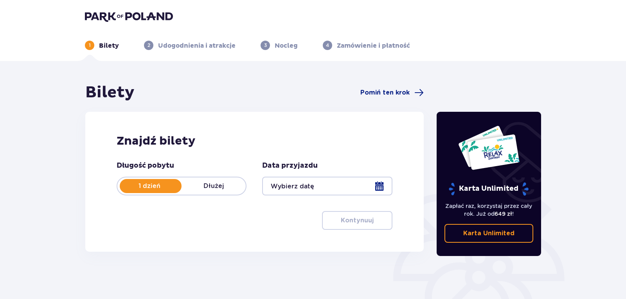 The image size is (626, 299). I want to click on p: 3, so click(265, 45).